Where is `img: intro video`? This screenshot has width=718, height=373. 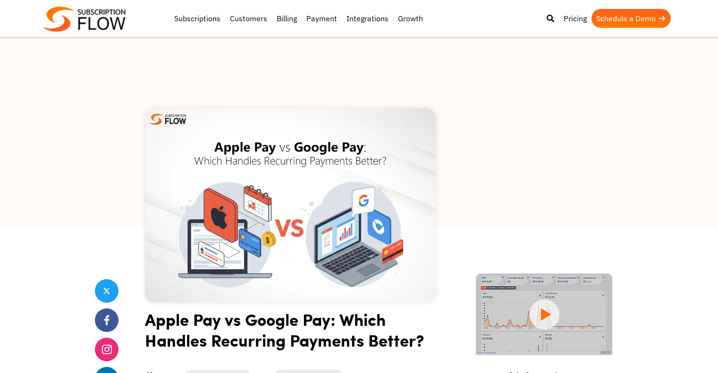 img: intro video is located at coordinates (544, 314).